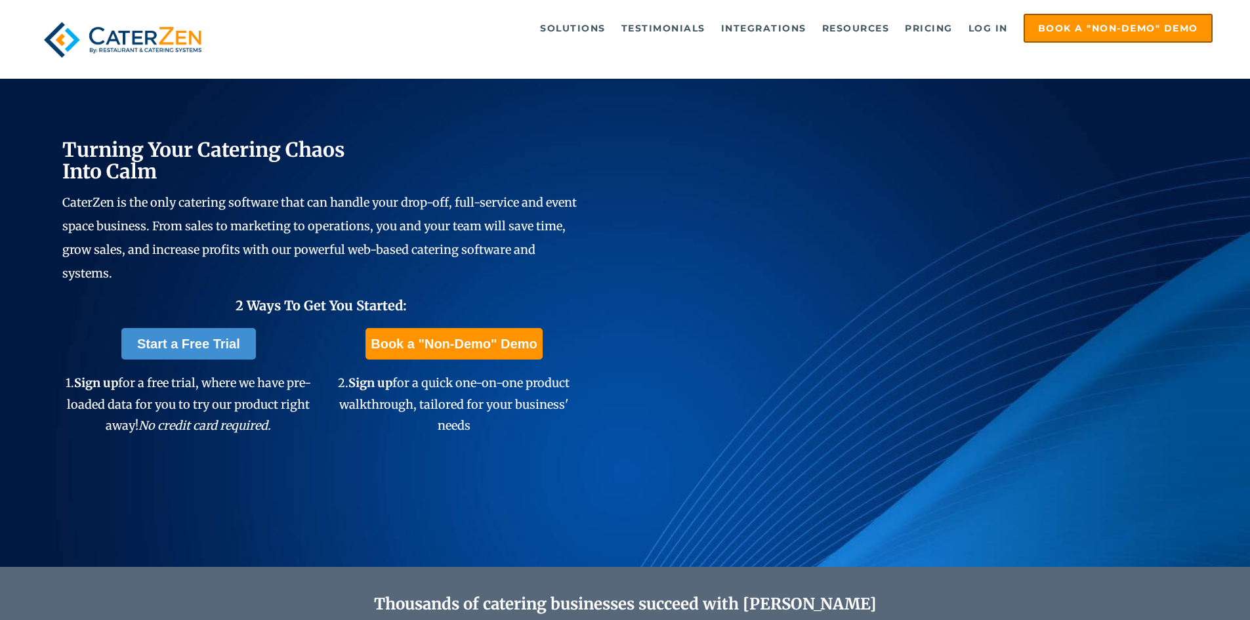 This screenshot has width=1250, height=620. Describe the element at coordinates (988, 28) in the screenshot. I see `a: Log in` at that location.